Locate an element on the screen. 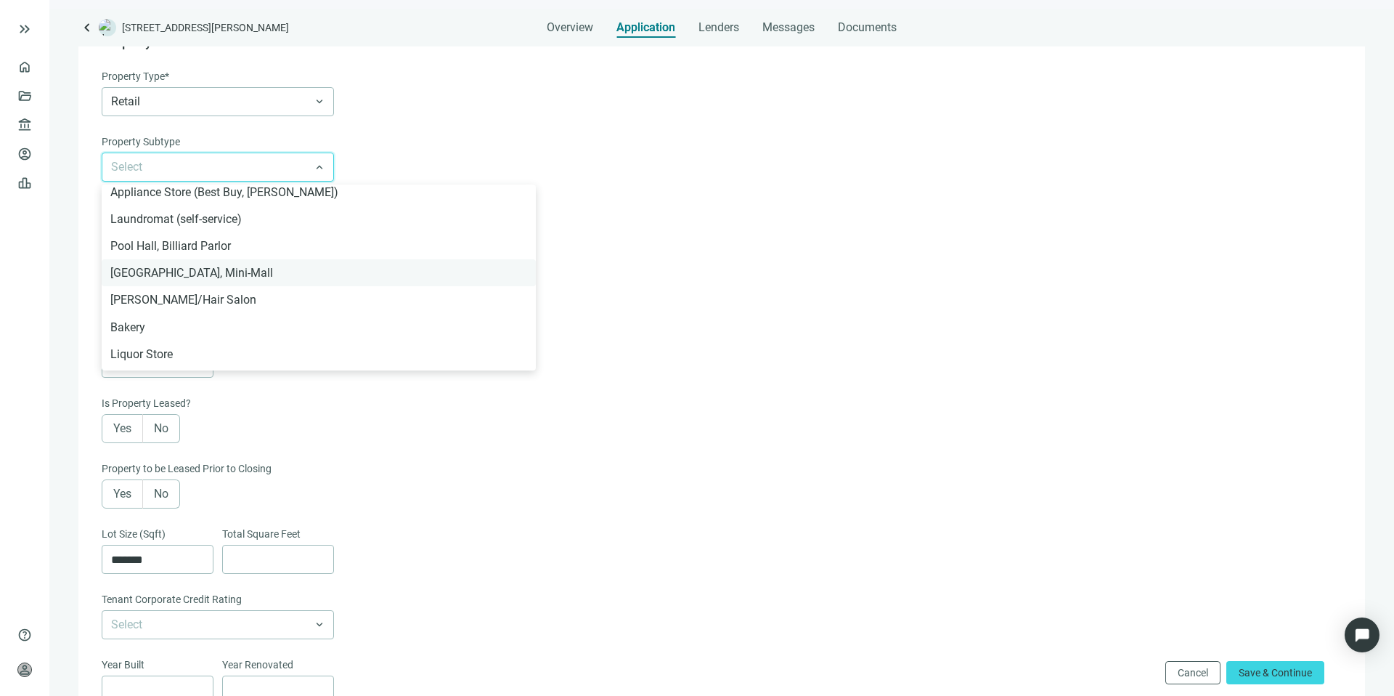 Image resolution: width=1394 pixels, height=696 pixels. span: Property Type* is located at coordinates (135, 76).